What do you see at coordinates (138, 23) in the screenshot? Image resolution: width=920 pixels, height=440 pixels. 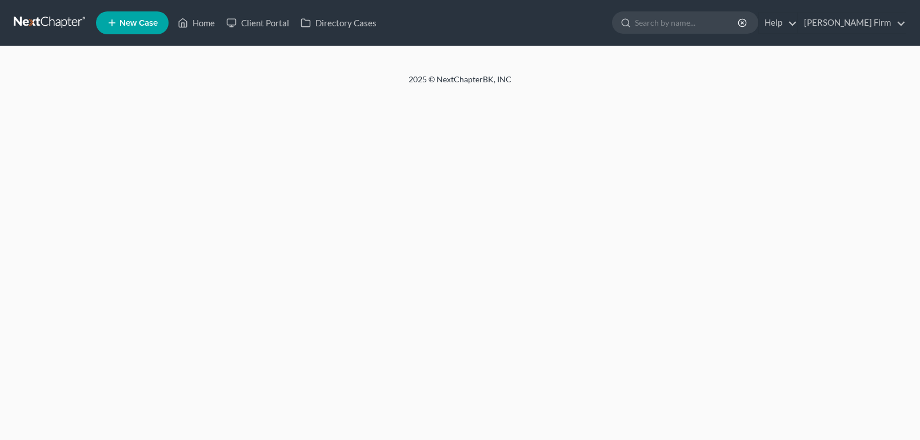 I see `span: New Case` at bounding box center [138, 23].